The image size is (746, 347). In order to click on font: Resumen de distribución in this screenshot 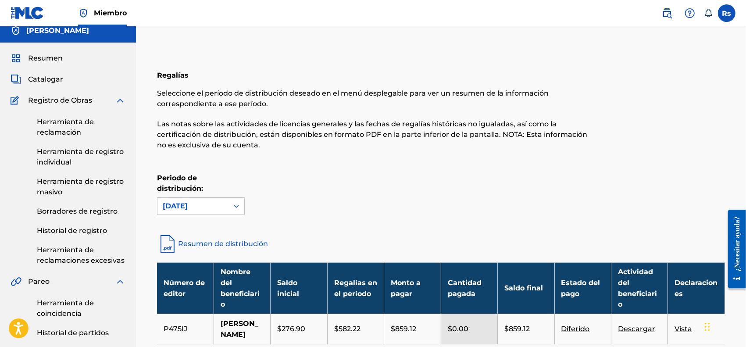, I will do `click(223, 243)`.